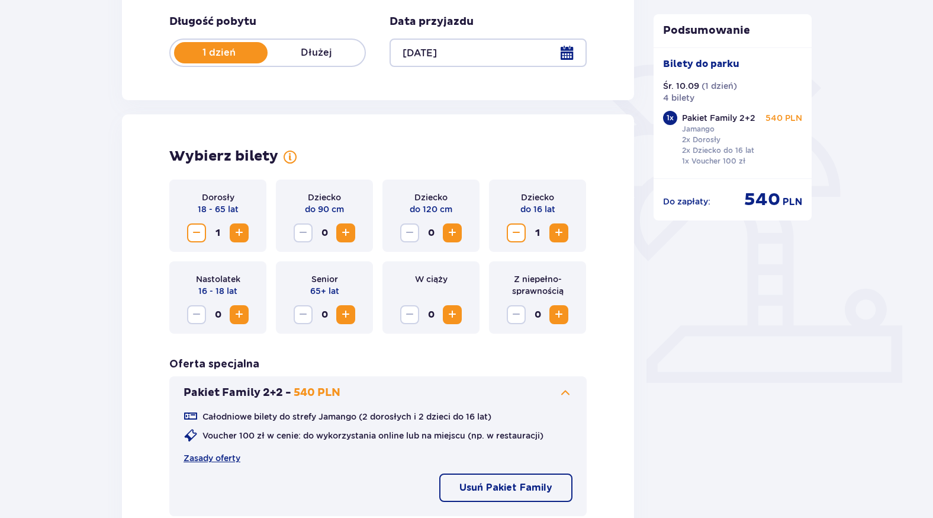 The image size is (933, 518). I want to click on a: Zasady oferty, so click(212, 458).